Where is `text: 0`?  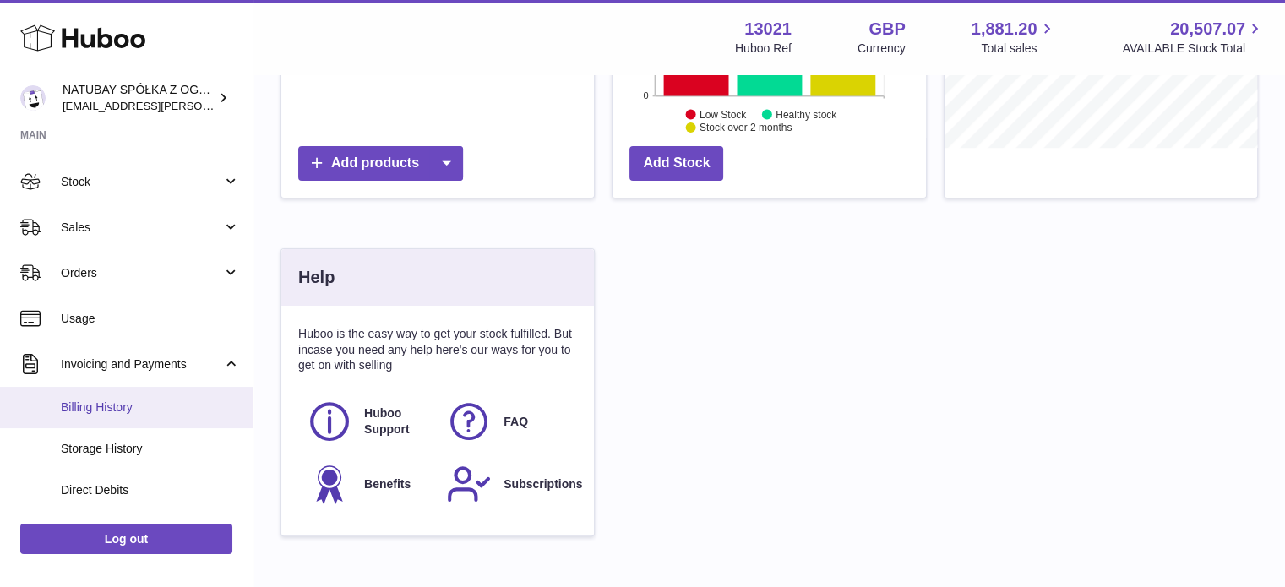
text: 0 is located at coordinates (646, 95).